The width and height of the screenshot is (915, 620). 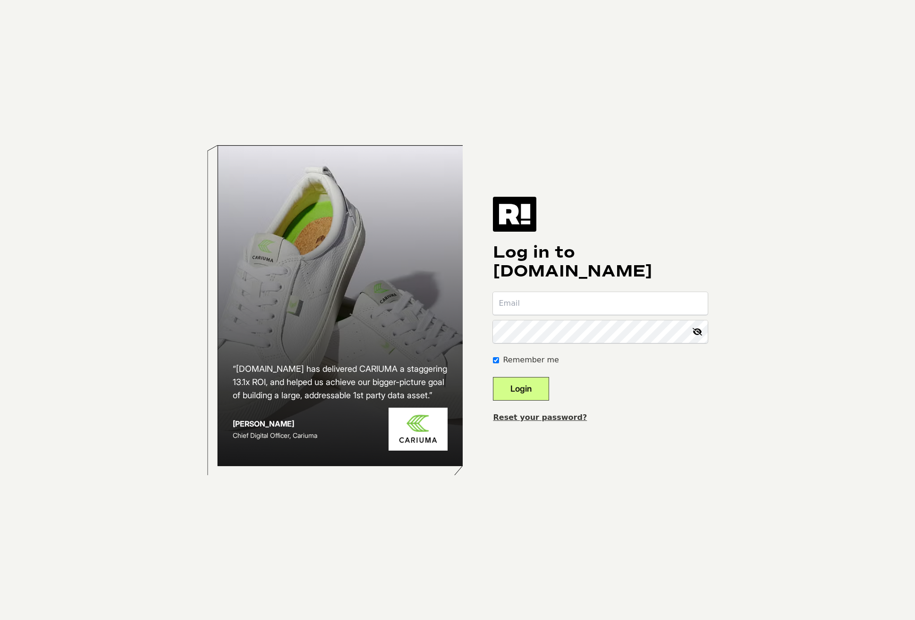 I want to click on img: Retention.com, so click(x=515, y=214).